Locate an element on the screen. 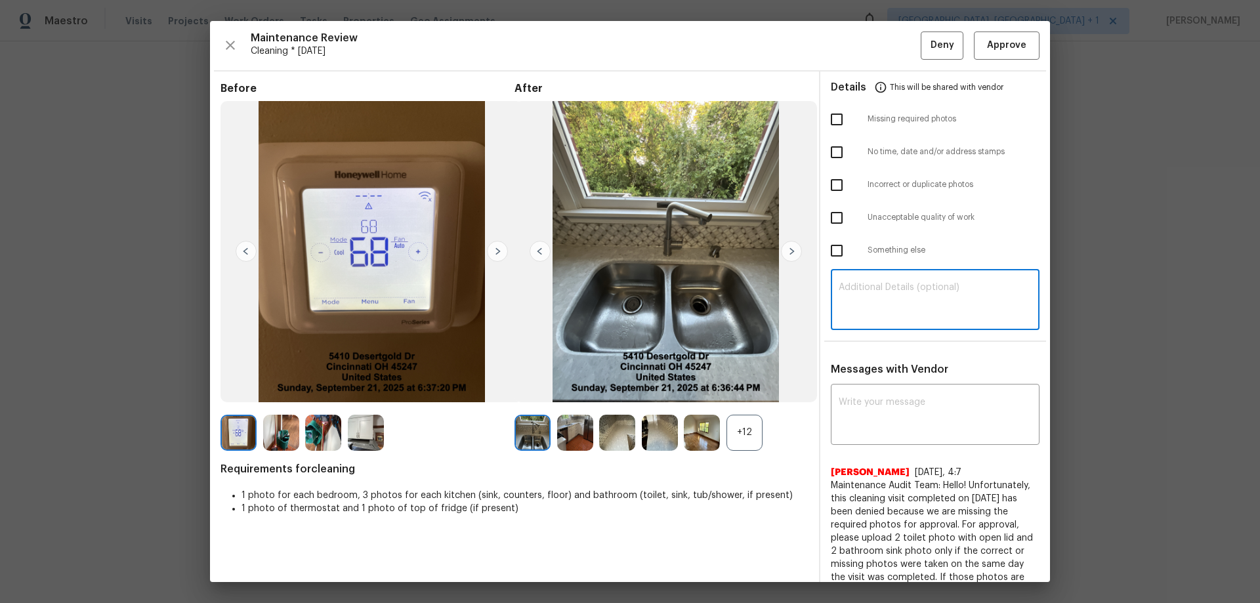 This screenshot has height=603, width=1260. span: Messages with Vendor is located at coordinates (889, 369).